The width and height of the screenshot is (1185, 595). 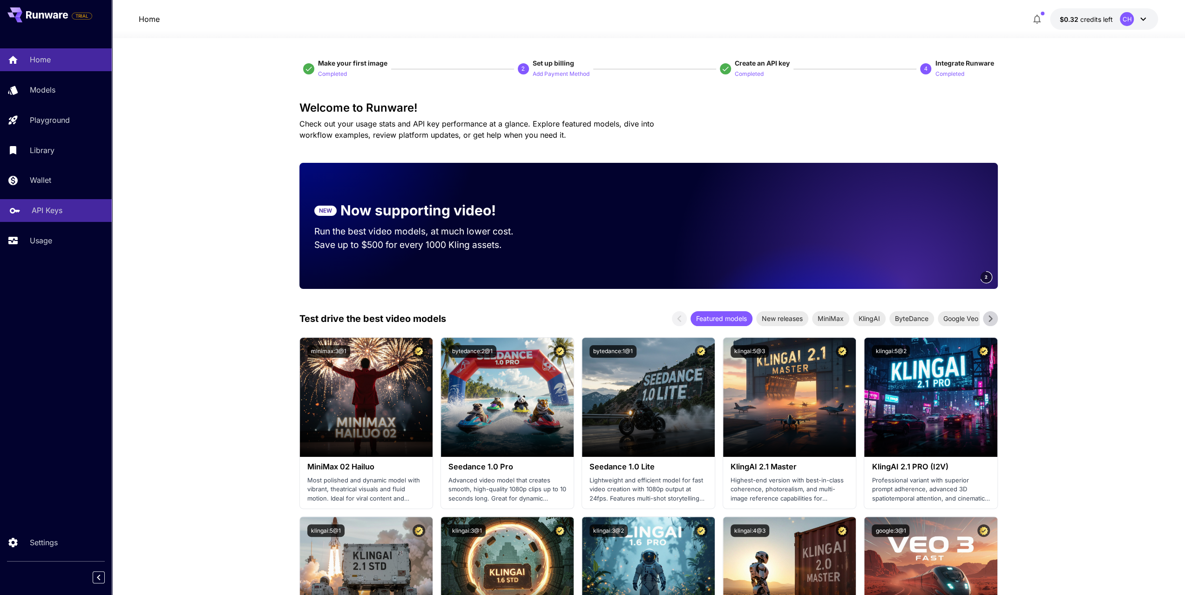 I want to click on span: credits left, so click(x=1096, y=19).